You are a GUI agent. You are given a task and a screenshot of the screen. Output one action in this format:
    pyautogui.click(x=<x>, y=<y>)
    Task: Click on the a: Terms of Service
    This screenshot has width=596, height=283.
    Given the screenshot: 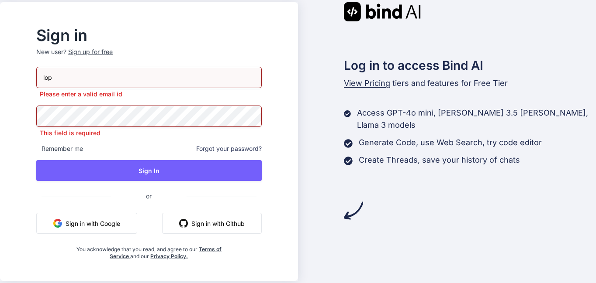 What is the action you would take?
    pyautogui.click(x=166, y=253)
    